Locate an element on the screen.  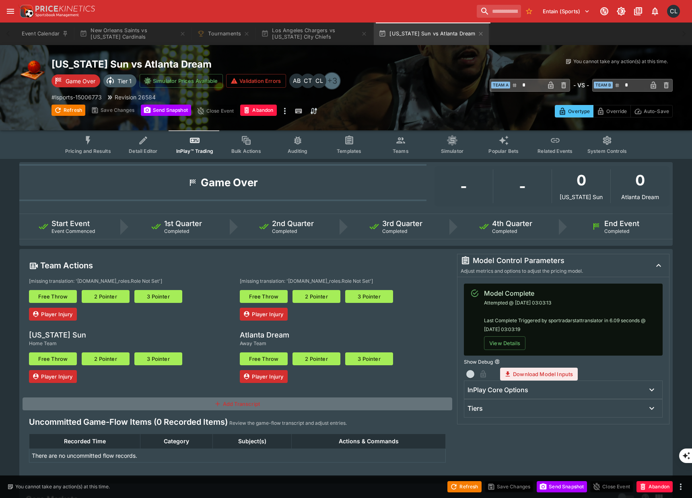
img: PriceKinetics Logo is located at coordinates (26, 11).